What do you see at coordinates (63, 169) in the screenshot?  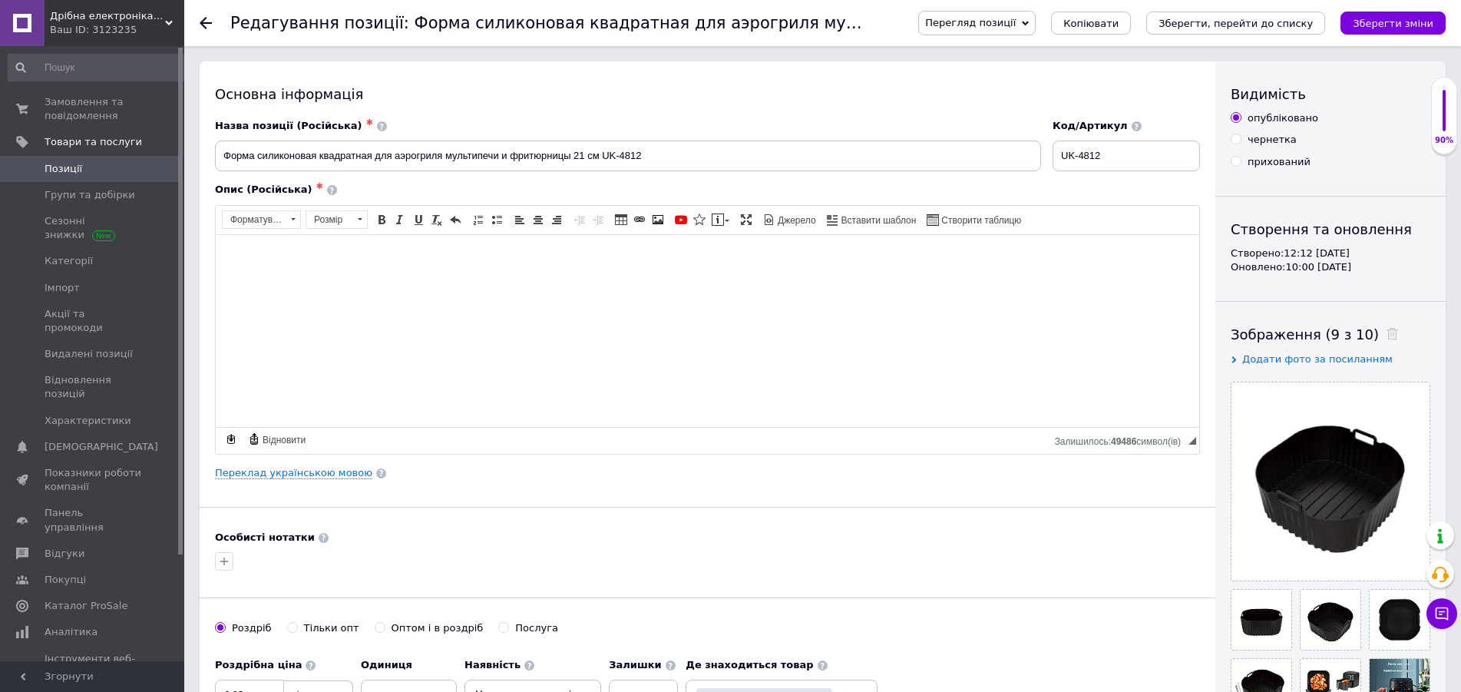 I see `span: Позиції` at bounding box center [63, 169].